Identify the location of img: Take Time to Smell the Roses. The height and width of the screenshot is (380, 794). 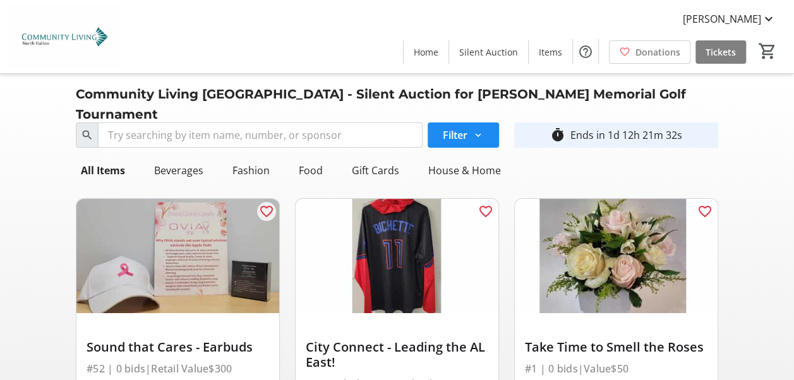
(615, 256).